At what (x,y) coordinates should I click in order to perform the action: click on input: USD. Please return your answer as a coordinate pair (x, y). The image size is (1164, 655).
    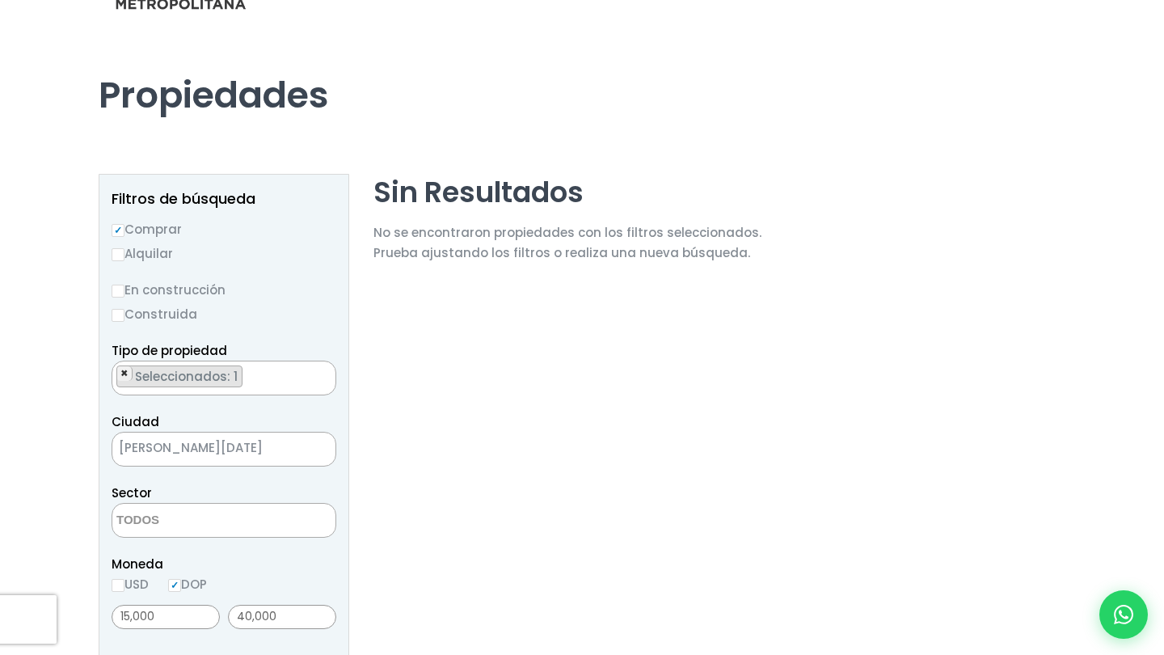
    Looking at the image, I should click on (118, 585).